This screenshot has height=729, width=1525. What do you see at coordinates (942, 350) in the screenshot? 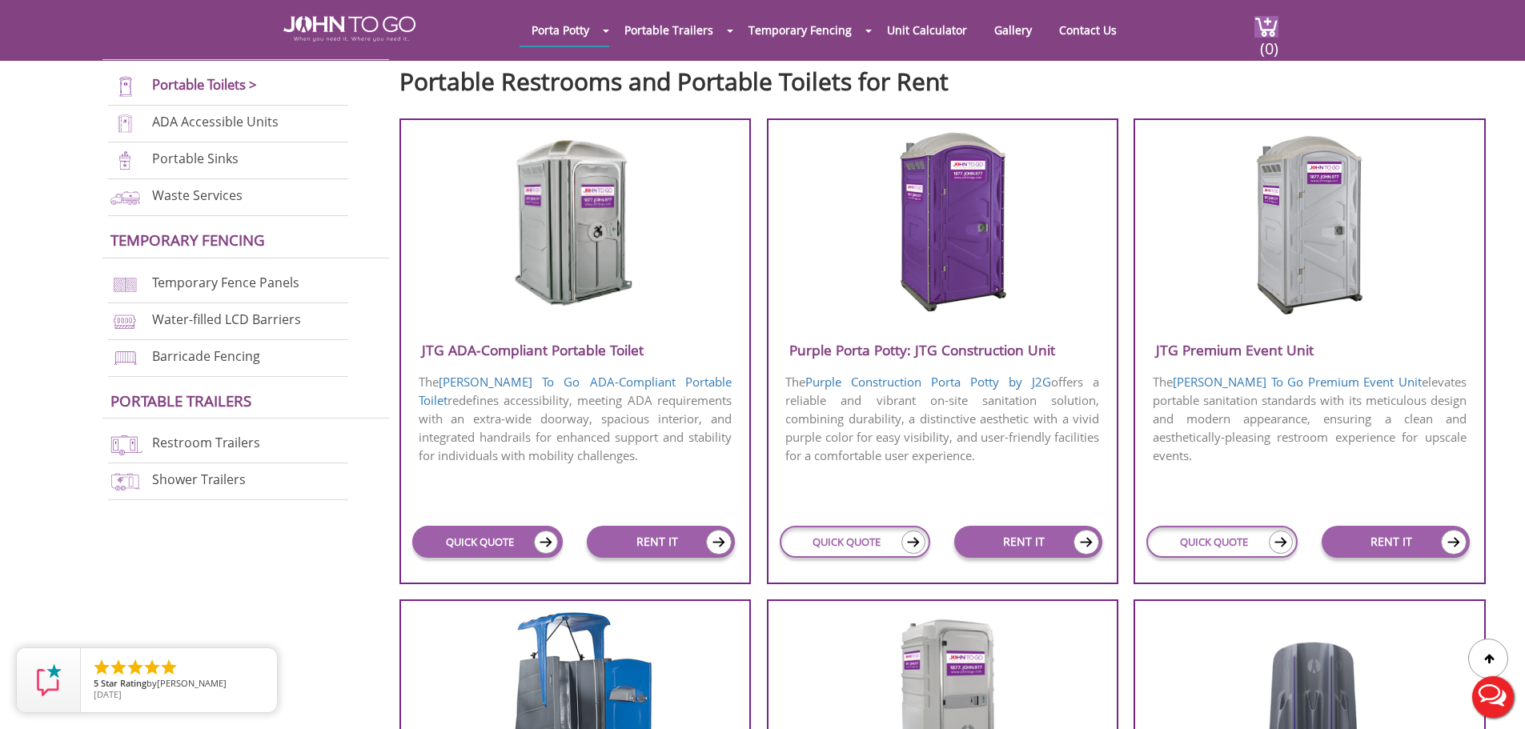
I see `h3: Purple Porta Potty: JTG Construction Unit` at bounding box center [942, 350].